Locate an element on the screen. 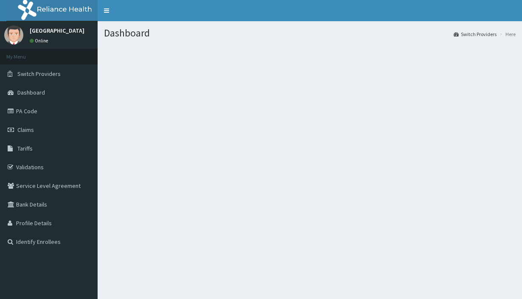  img: User Image is located at coordinates (14, 35).